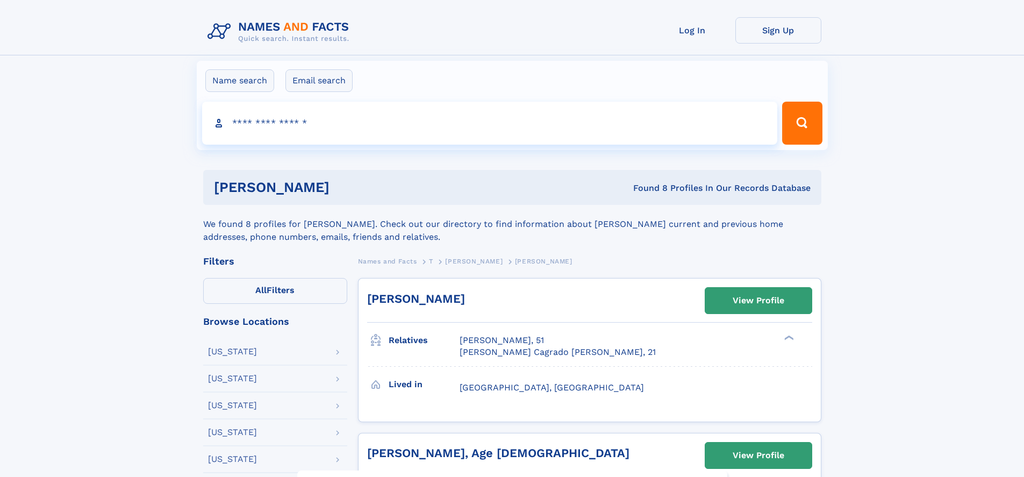  I want to click on button: Search Button, so click(802, 123).